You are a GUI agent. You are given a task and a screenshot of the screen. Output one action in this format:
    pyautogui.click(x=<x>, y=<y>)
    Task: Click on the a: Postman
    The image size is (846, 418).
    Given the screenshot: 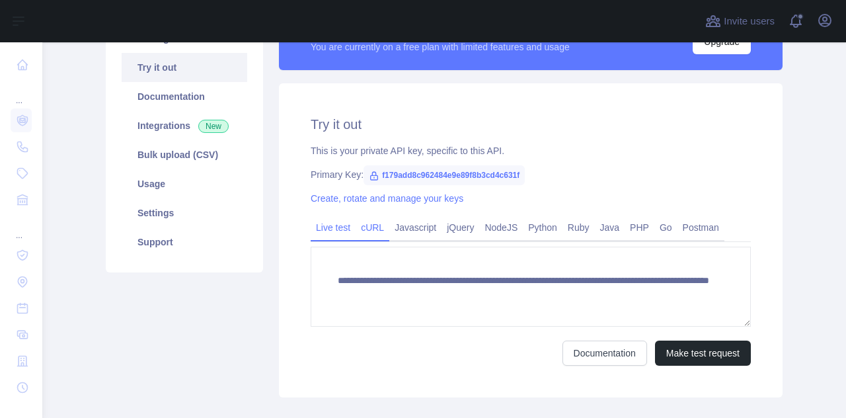 What is the action you would take?
    pyautogui.click(x=701, y=227)
    